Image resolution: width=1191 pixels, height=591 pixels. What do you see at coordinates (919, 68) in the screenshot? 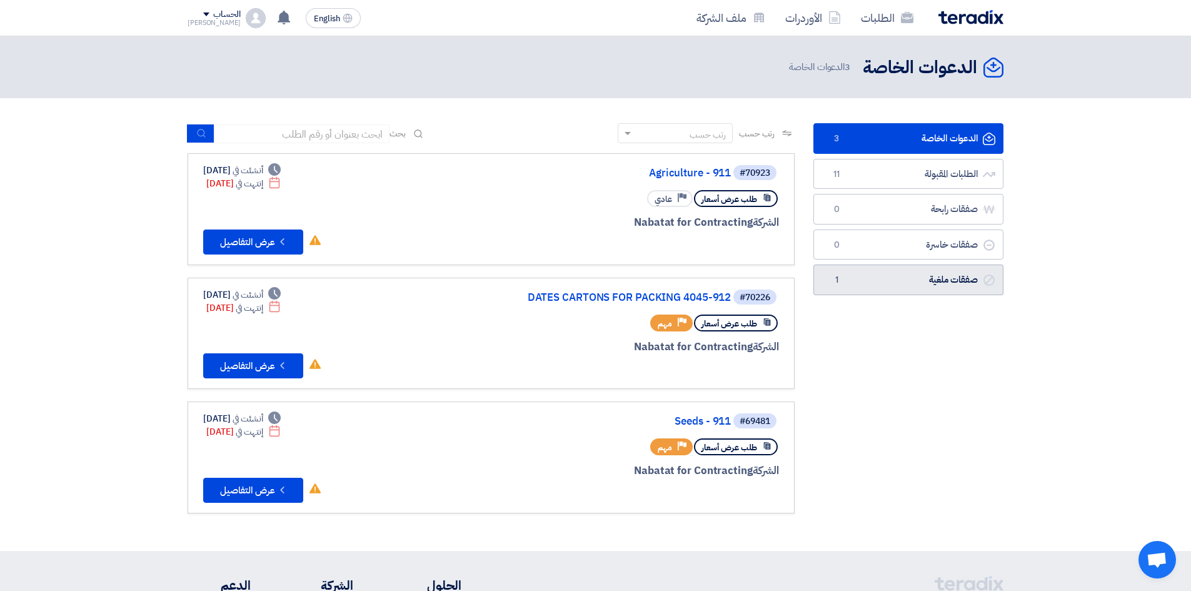
I see `h2: الدعوات الخاصة` at bounding box center [919, 68].